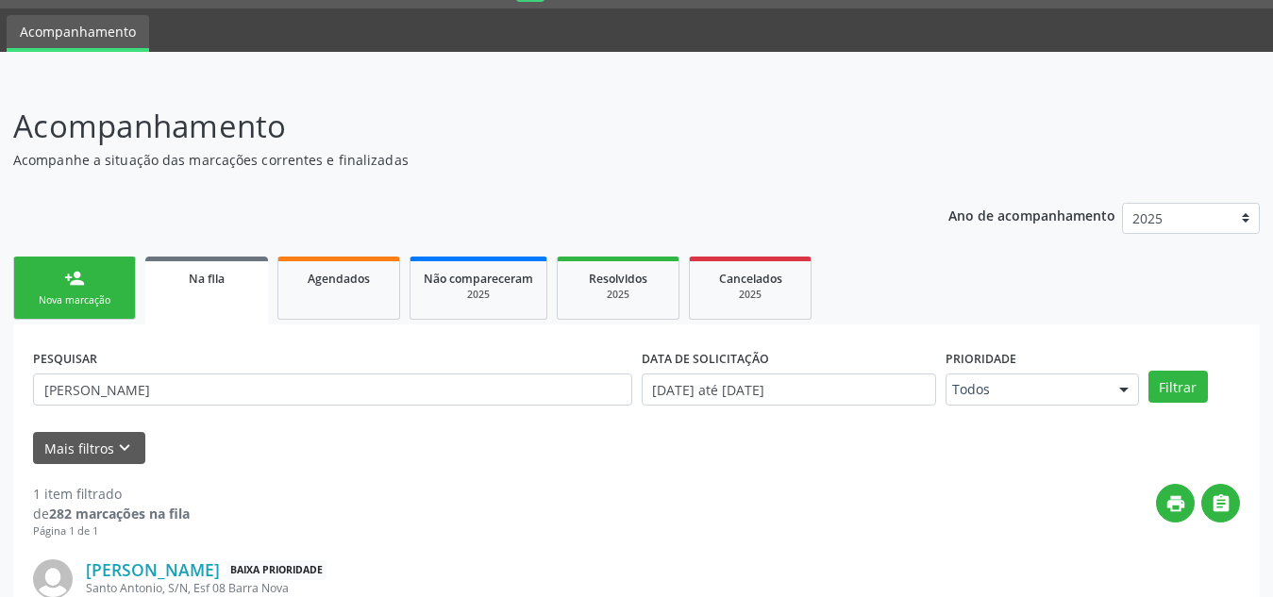 This screenshot has height=597, width=1273. What do you see at coordinates (750, 278) in the screenshot?
I see `span: Cancelados` at bounding box center [750, 278].